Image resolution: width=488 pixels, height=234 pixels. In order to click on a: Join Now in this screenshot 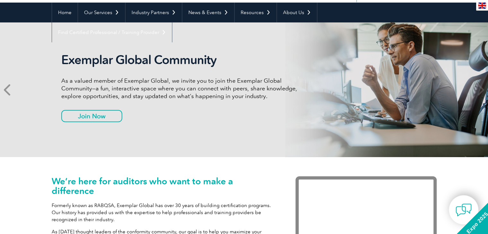, I will do `click(92, 116)`.